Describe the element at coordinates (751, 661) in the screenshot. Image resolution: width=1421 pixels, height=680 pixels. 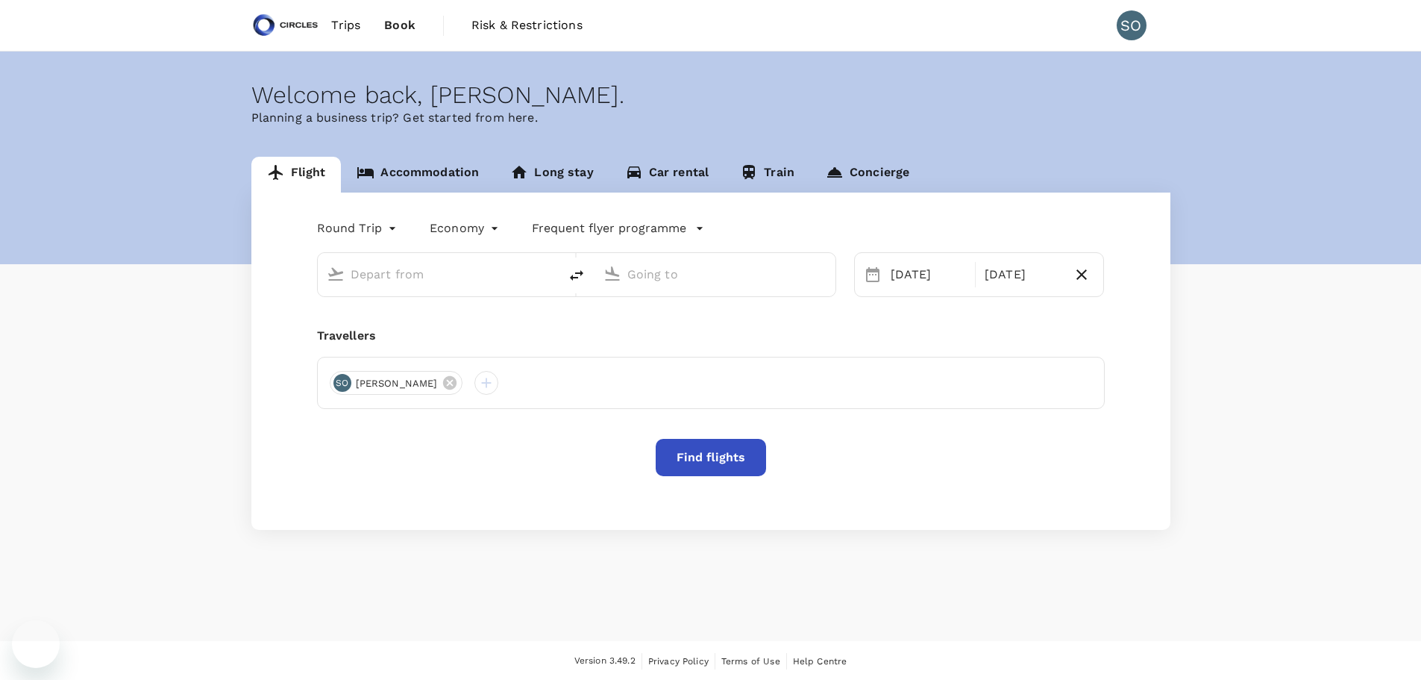
I see `span: Terms of Use` at that location.